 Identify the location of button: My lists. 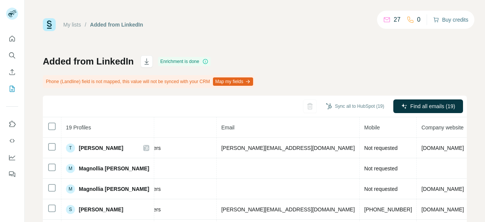
(12, 89).